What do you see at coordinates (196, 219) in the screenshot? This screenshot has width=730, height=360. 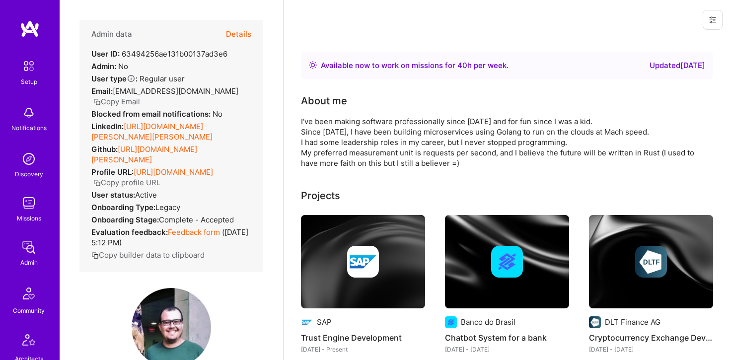 I see `span: Complete - Accepted` at bounding box center [196, 219].